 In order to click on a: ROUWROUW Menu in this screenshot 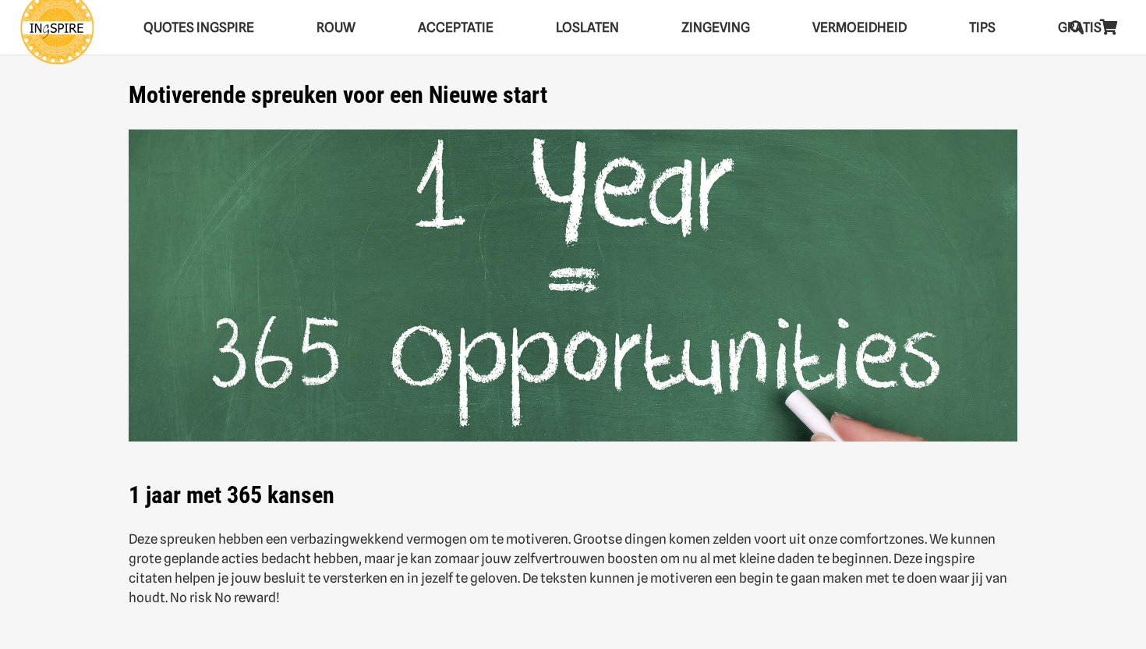, I will do `click(336, 27)`.